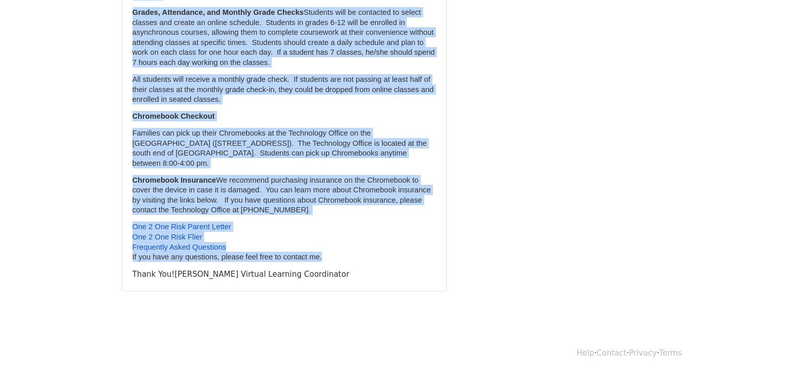  Describe the element at coordinates (175, 180) in the screenshot. I see `span: Chromebook Insurance` at that location.